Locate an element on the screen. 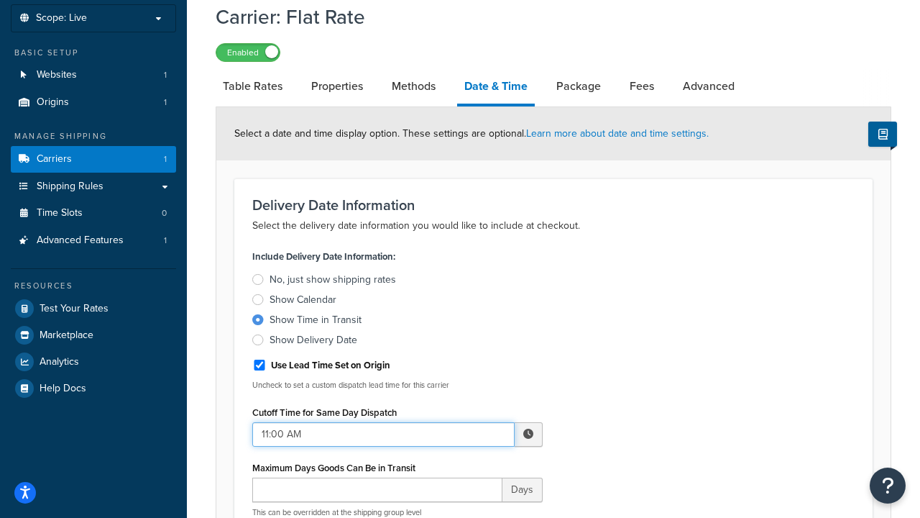 This screenshot has width=920, height=518. a: Learn more about date and time settings. is located at coordinates (617, 133).